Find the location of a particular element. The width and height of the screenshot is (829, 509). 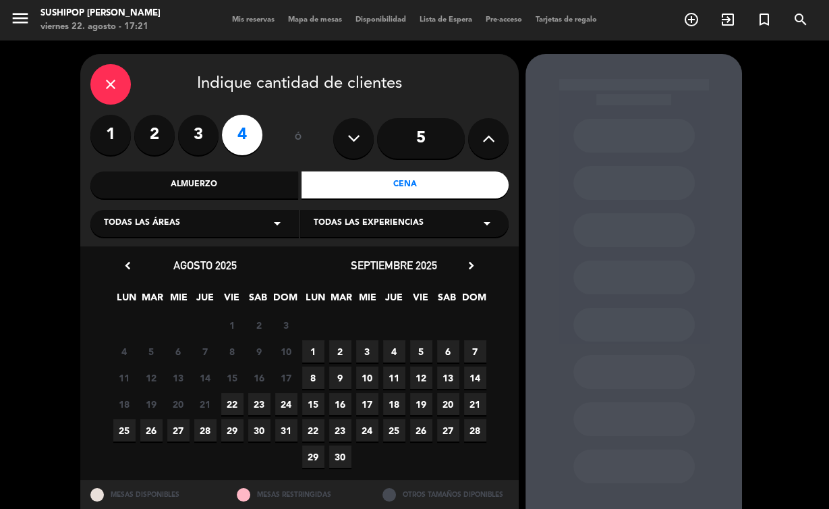

i: chevron_left is located at coordinates (127, 265).